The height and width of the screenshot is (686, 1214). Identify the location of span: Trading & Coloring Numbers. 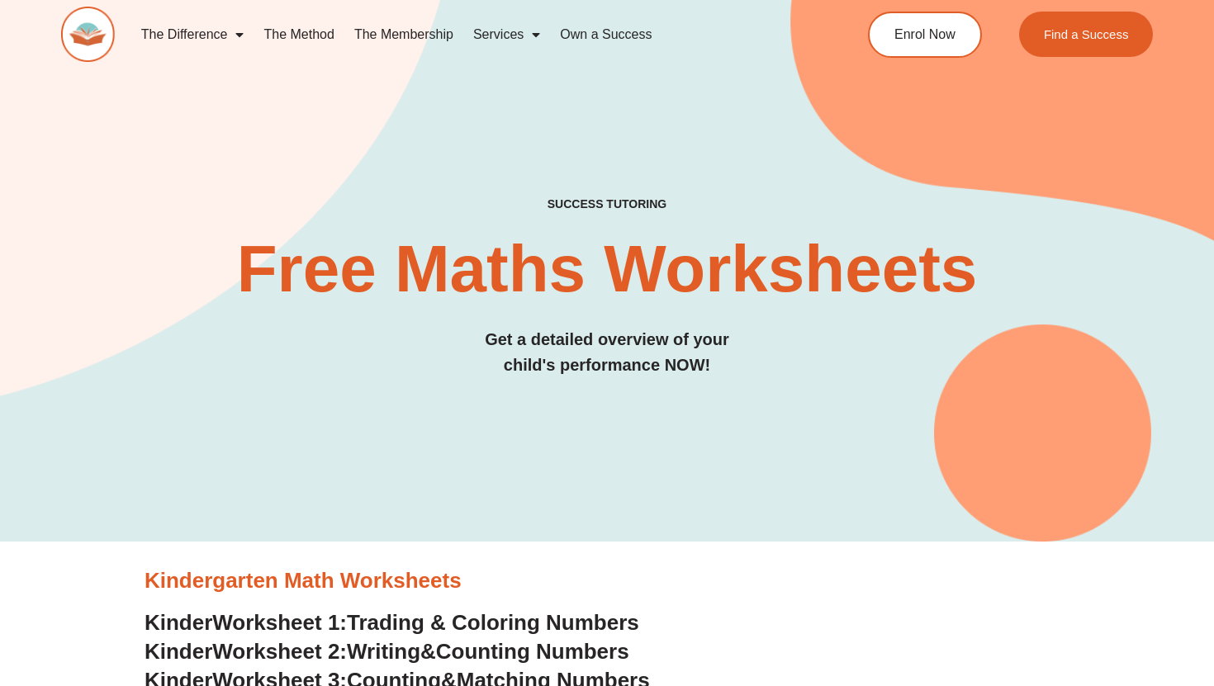
(493, 623).